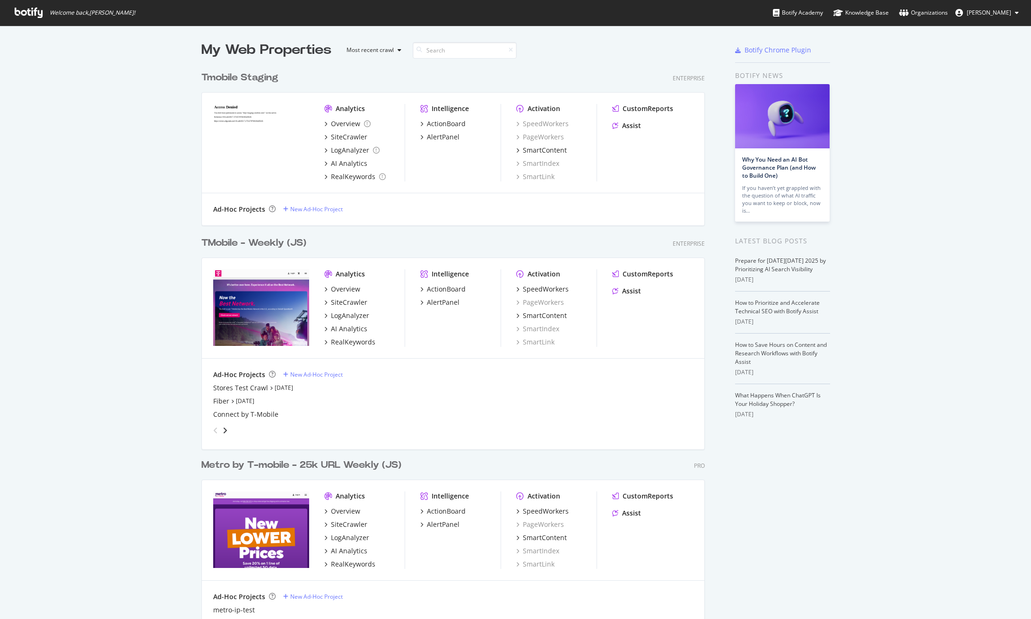 The image size is (1031, 619). Describe the element at coordinates (777, 307) in the screenshot. I see `a: How to Prioritize and Accelerate Technical SEO with Botify Assist` at that location.